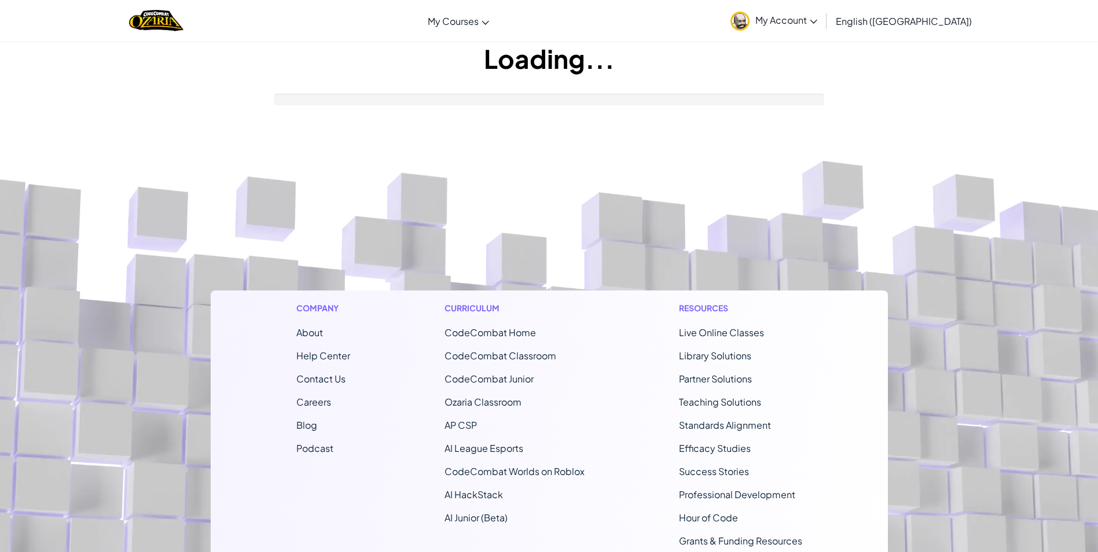  Describe the element at coordinates (724, 425) in the screenshot. I see `a: Standards Alignment` at that location.